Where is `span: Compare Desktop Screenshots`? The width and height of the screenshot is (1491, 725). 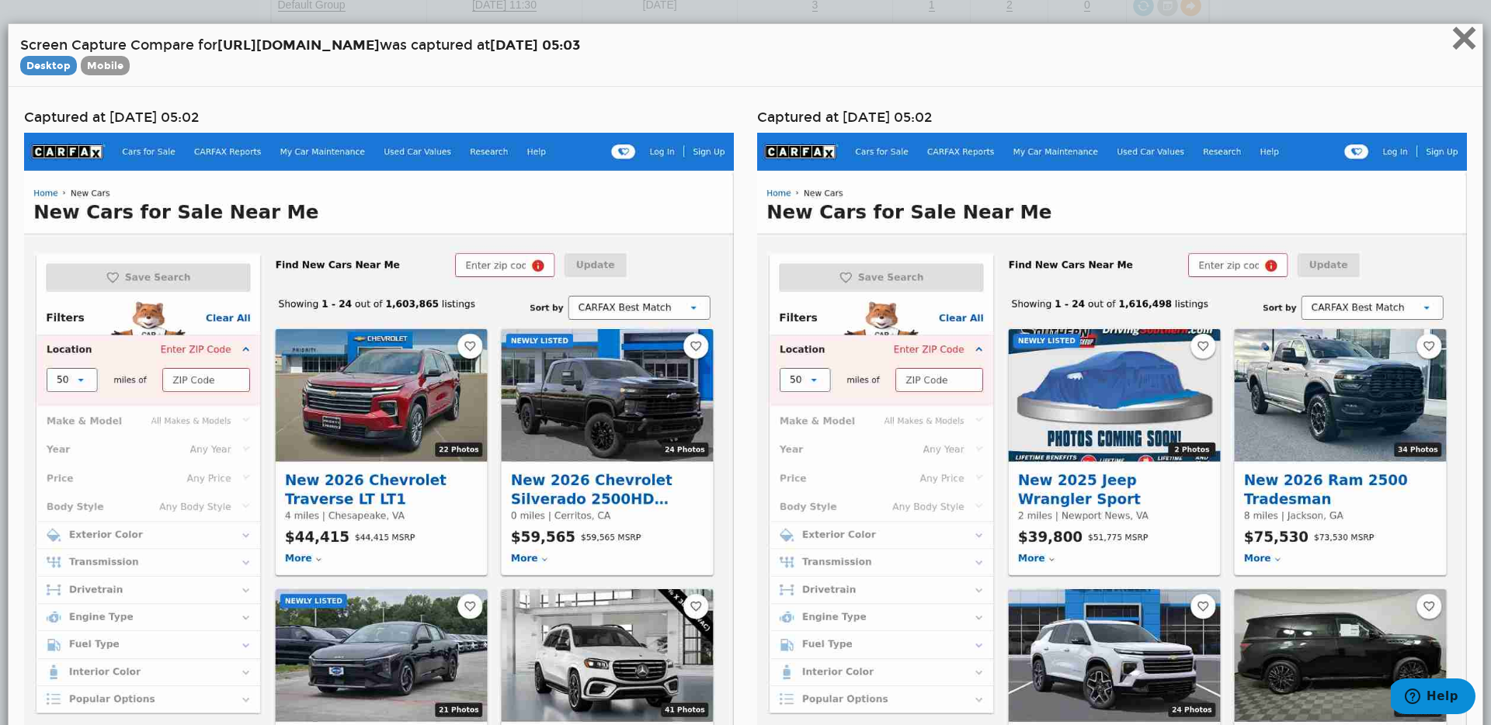 span: Compare Desktop Screenshots is located at coordinates (48, 65).